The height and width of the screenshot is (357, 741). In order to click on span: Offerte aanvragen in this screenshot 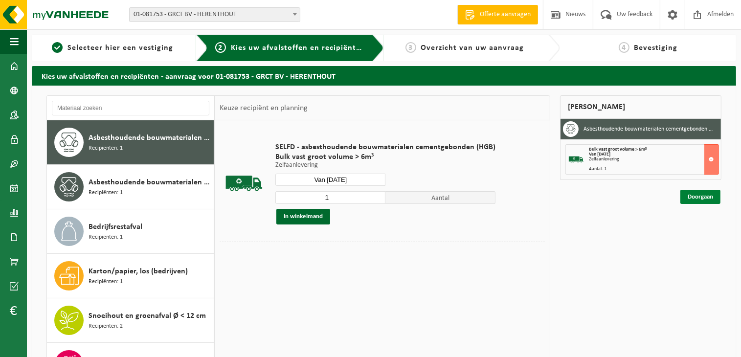, I will do `click(505, 15)`.